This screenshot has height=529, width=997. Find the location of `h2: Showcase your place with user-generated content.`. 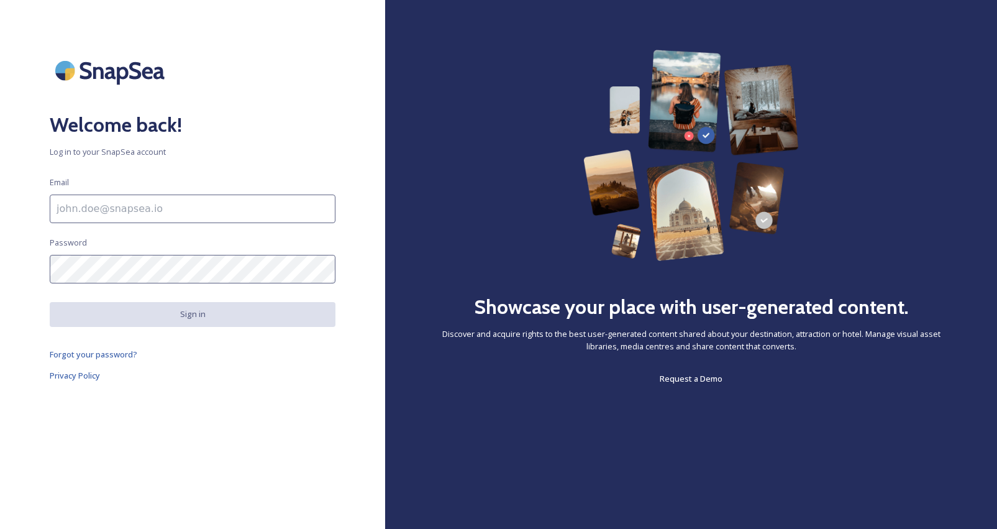

h2: Showcase your place with user-generated content. is located at coordinates (691, 307).